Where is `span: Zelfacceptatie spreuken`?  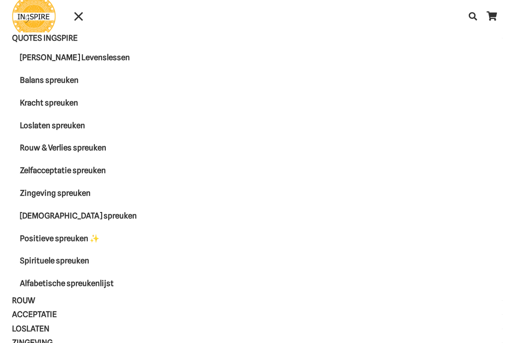 span: Zelfacceptatie spreuken is located at coordinates (71, 170).